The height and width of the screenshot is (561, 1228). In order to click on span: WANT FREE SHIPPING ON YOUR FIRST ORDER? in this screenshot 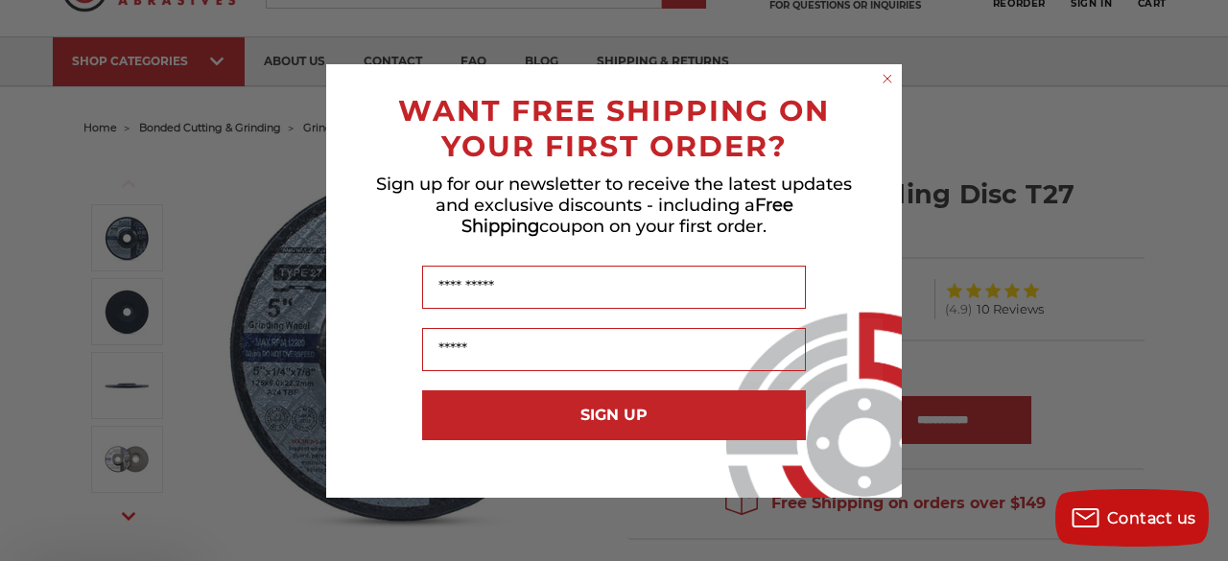, I will do `click(614, 129)`.